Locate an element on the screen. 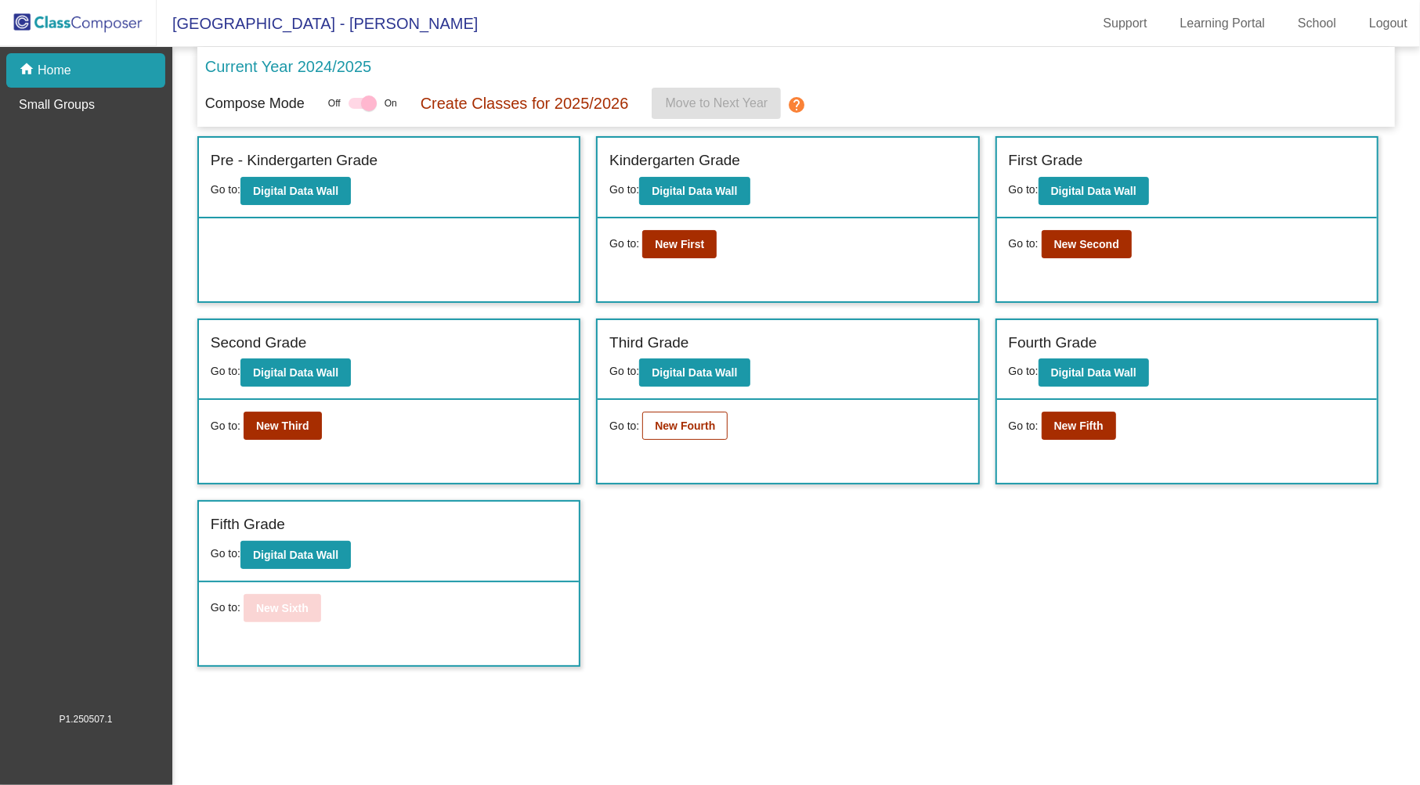 This screenshot has width=1420, height=785. label: First Grade is located at coordinates (1045, 161).